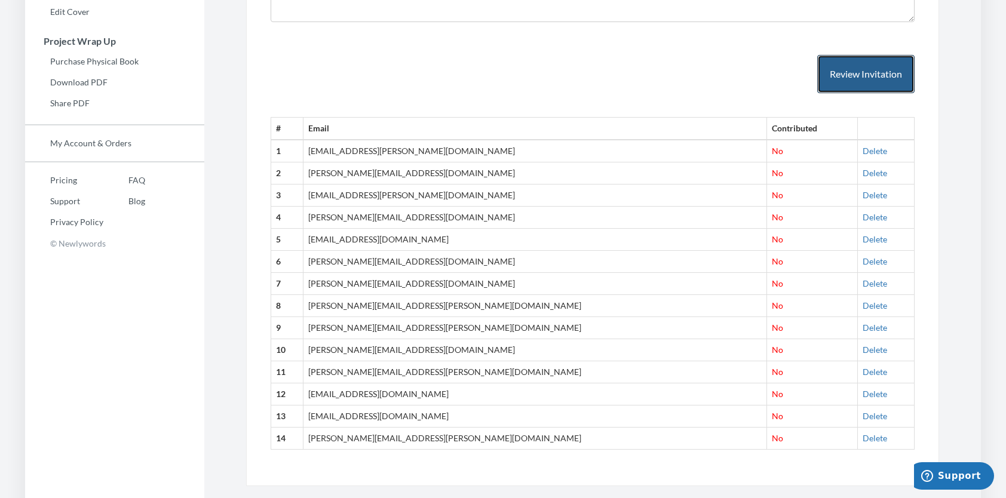 This screenshot has height=498, width=1006. I want to click on a: Pricing, so click(64, 180).